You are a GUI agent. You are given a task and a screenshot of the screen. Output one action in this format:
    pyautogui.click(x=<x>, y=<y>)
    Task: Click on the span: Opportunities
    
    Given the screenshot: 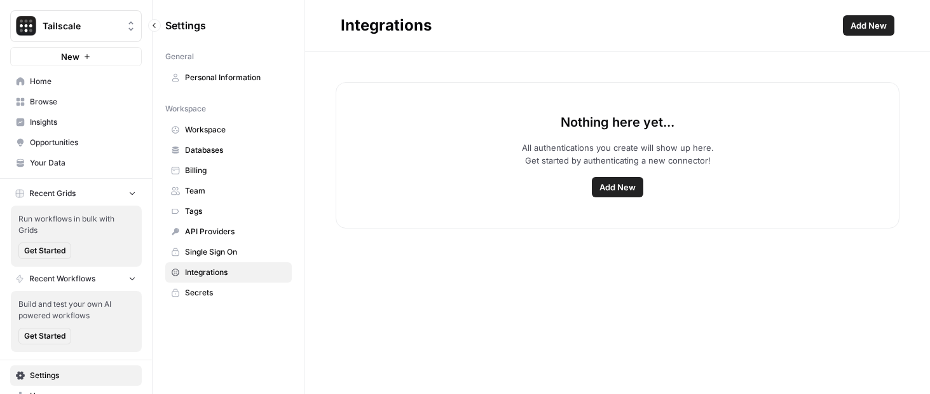 What is the action you would take?
    pyautogui.click(x=83, y=142)
    